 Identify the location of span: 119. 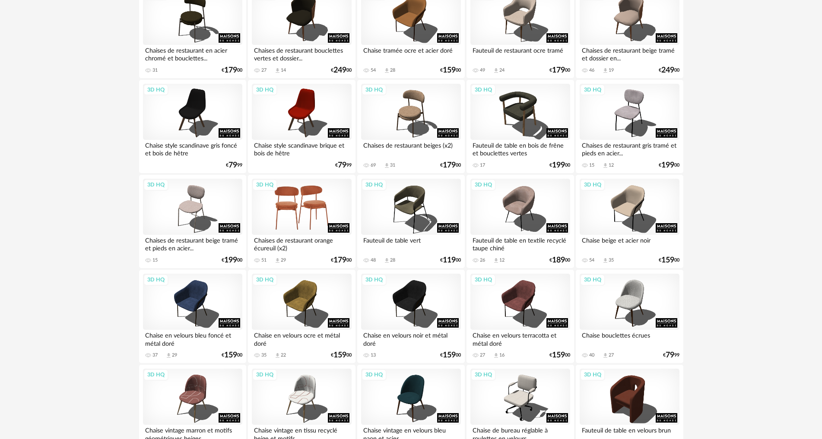
(449, 260).